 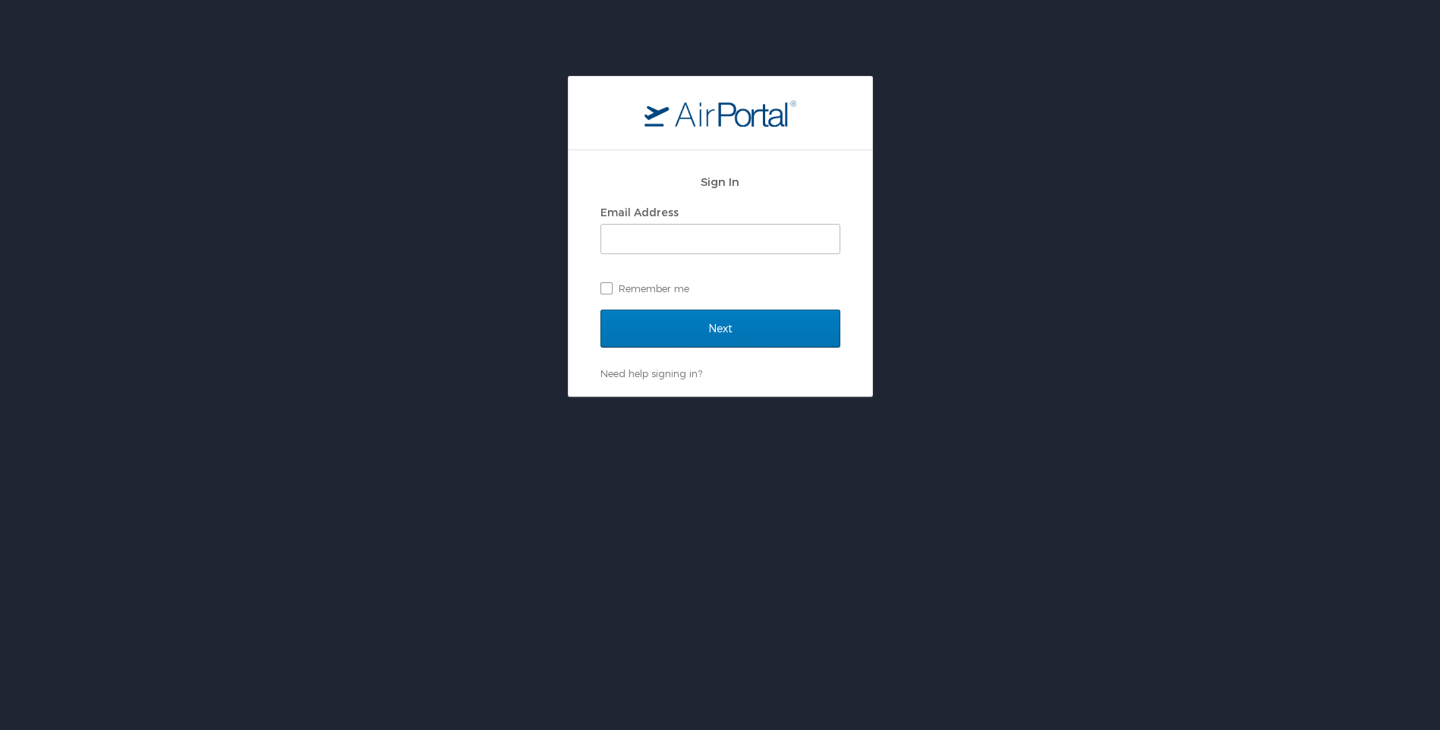 What do you see at coordinates (720, 329) in the screenshot?
I see `input: Next` at bounding box center [720, 329].